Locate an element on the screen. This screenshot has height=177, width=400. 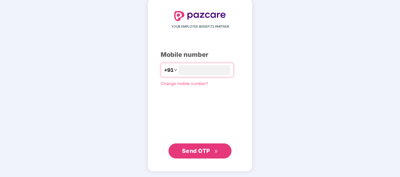
span: Change mobile number? is located at coordinates (184, 84).